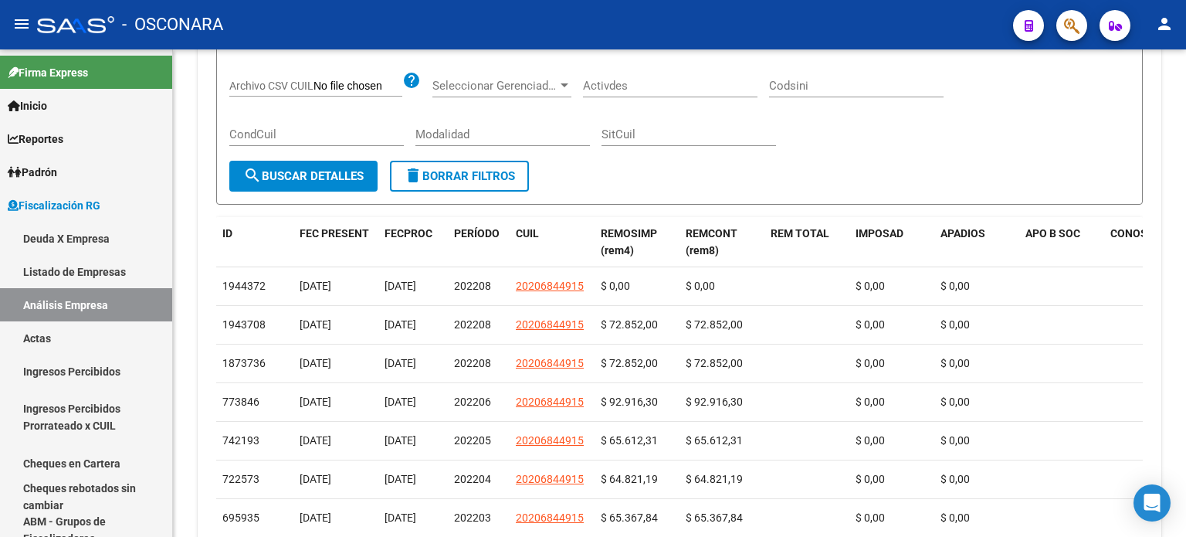 The image size is (1186, 537). Describe the element at coordinates (473, 401) in the screenshot. I see `span: 202206` at that location.